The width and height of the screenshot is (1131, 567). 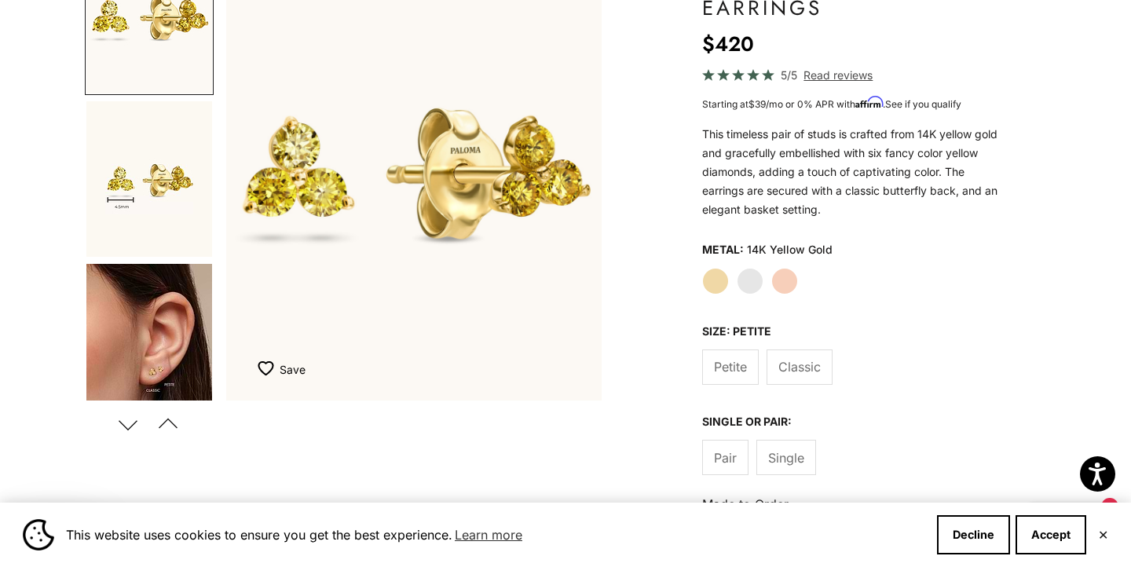 I want to click on span: Classic, so click(x=800, y=367).